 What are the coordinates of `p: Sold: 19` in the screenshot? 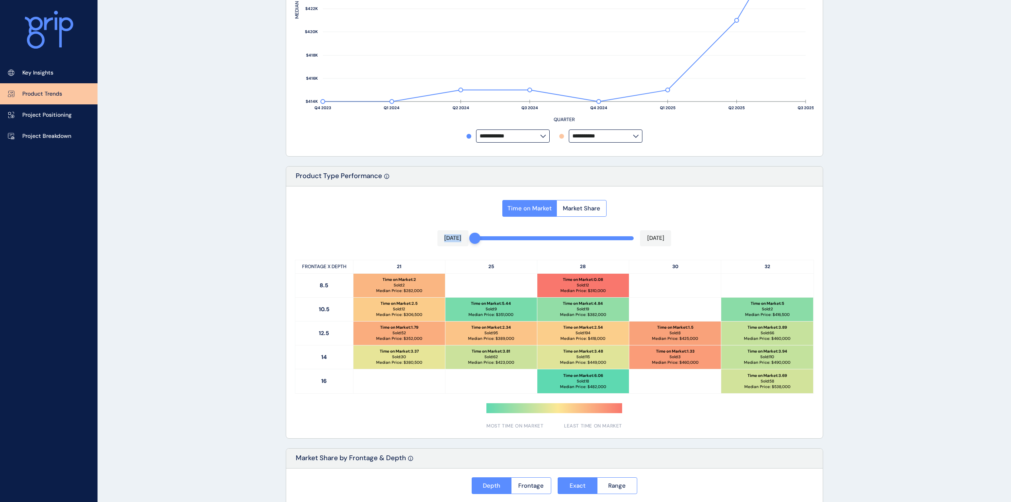 It's located at (583, 309).